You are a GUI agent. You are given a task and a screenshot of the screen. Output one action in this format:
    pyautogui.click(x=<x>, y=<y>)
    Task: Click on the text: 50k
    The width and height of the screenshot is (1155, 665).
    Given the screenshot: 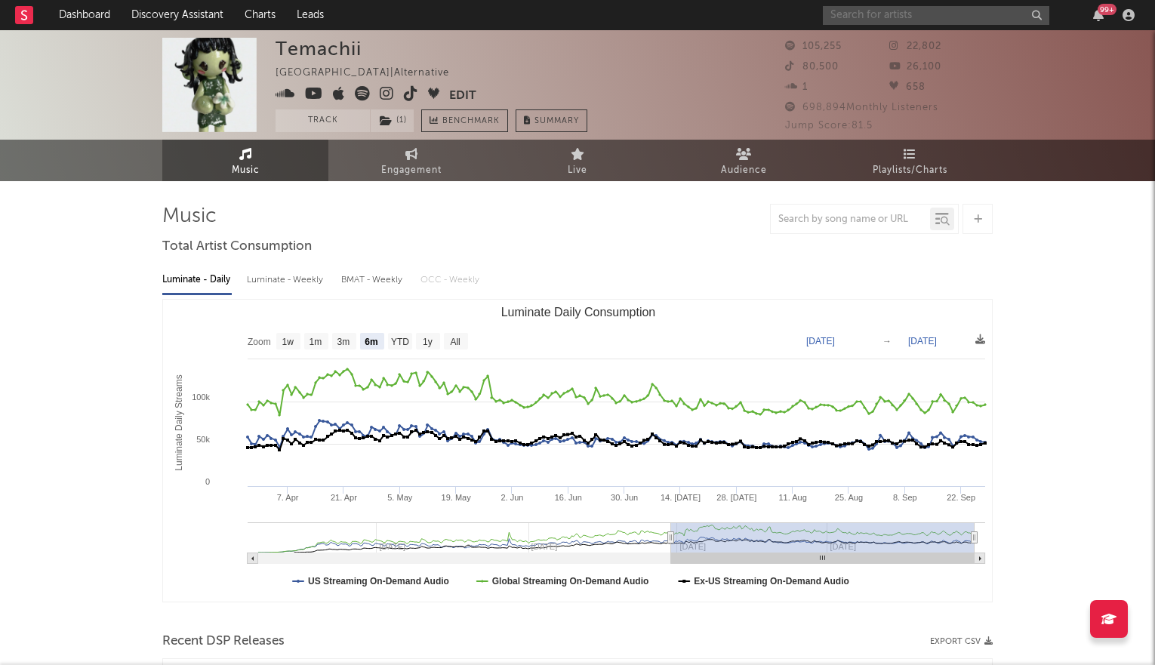 What is the action you would take?
    pyautogui.click(x=203, y=440)
    